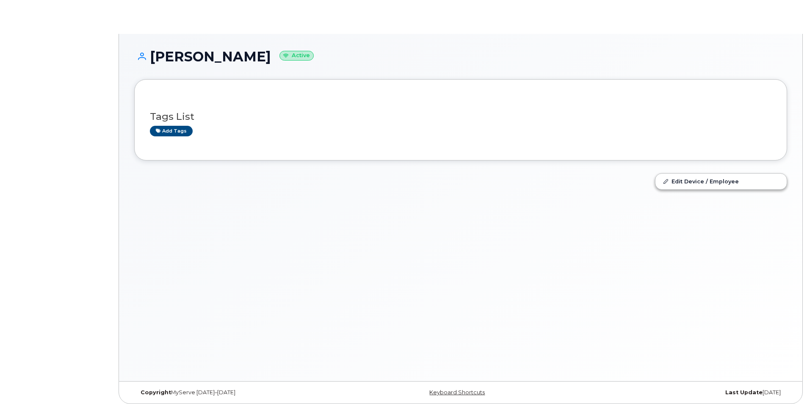  I want to click on strong: Copyright, so click(156, 392).